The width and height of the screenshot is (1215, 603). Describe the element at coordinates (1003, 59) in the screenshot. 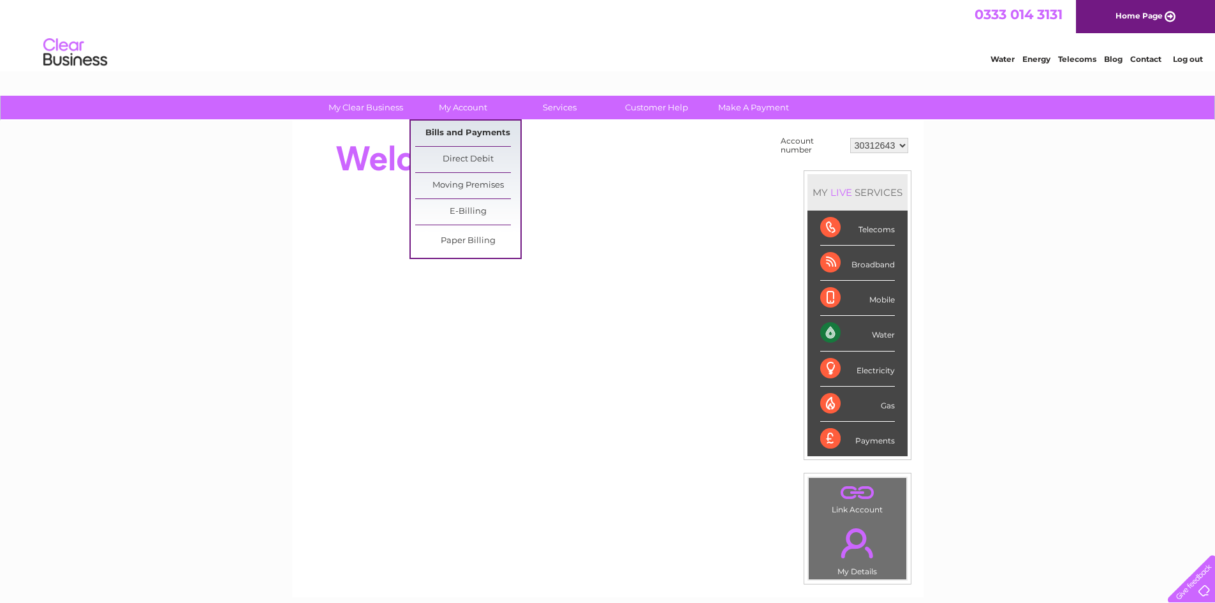

I see `a: Water` at that location.